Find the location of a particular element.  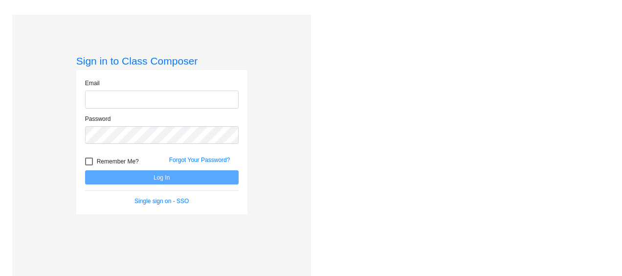

span: Remember Me? is located at coordinates (118, 161).